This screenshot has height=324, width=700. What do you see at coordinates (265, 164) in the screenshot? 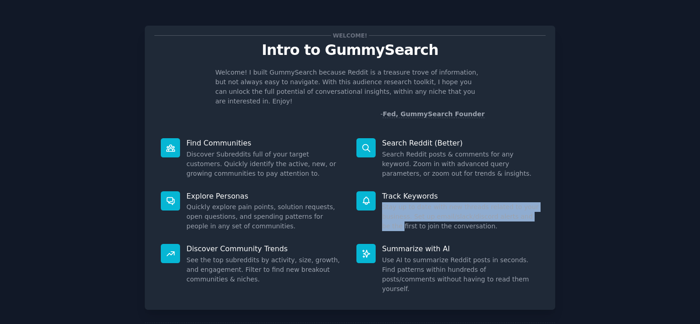
I see `dd: Discover Subreddits full of your target customers. Quickly identify the active, new, or growing c...` at bounding box center [265, 164].